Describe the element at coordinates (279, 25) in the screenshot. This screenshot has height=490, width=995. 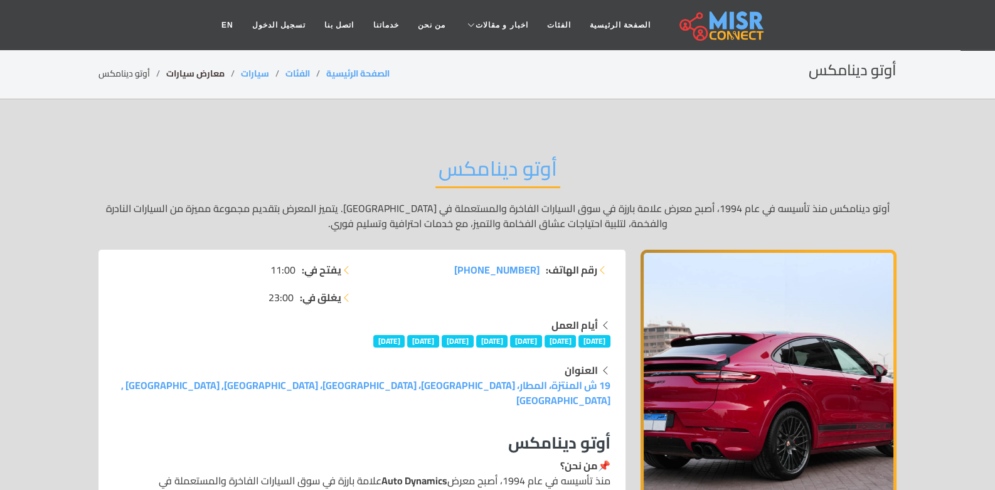
I see `a: تسجيل الدخول` at that location.